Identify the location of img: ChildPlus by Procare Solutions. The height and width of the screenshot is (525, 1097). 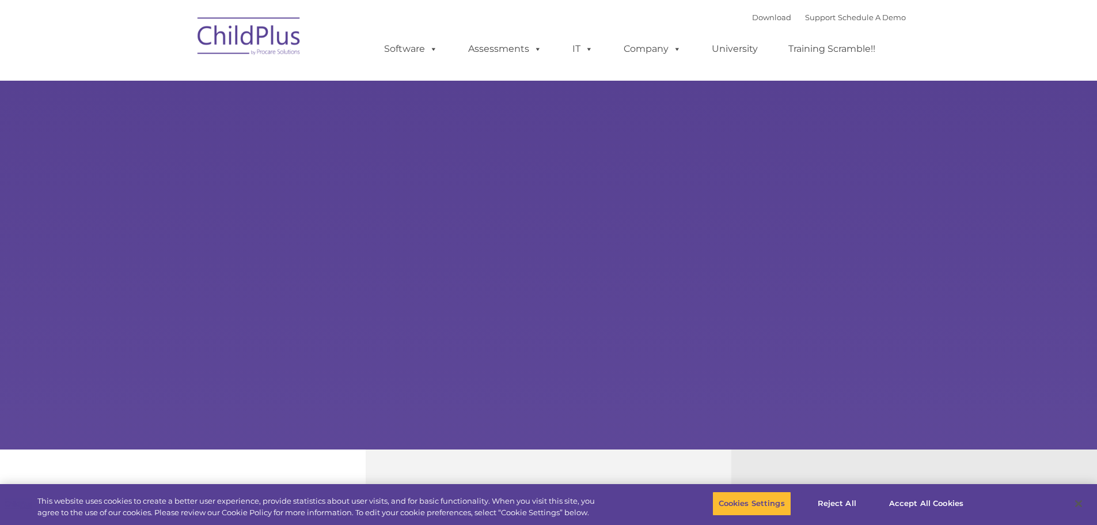
(249, 38).